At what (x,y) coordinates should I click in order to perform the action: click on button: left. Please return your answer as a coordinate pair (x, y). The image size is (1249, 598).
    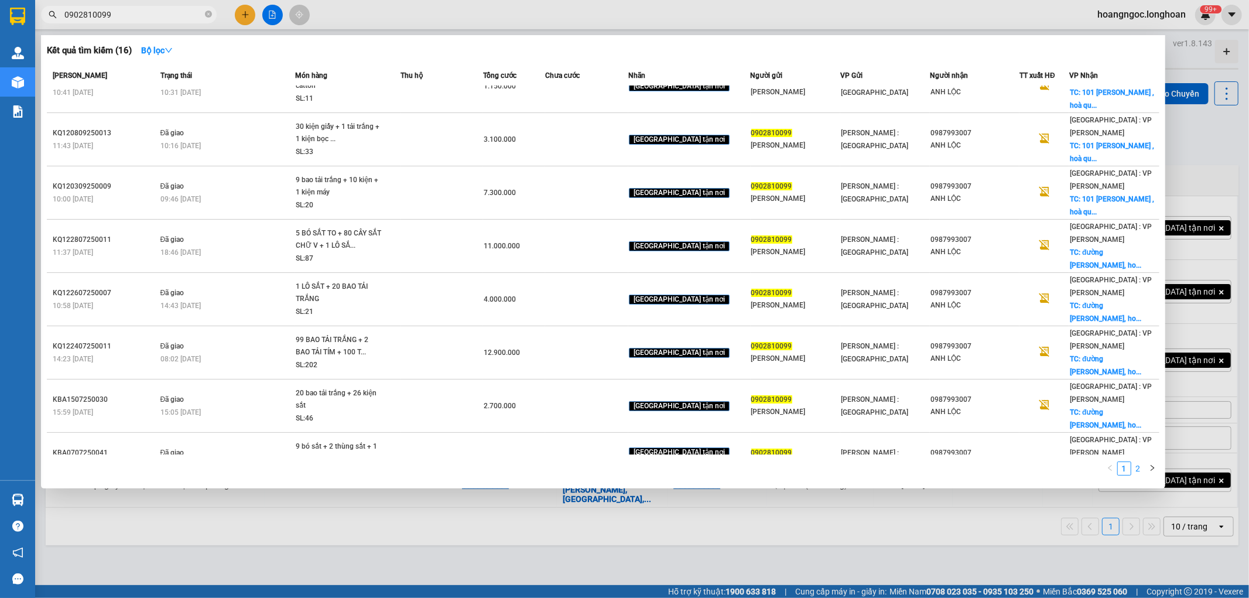
    Looking at the image, I should click on (1110, 468).